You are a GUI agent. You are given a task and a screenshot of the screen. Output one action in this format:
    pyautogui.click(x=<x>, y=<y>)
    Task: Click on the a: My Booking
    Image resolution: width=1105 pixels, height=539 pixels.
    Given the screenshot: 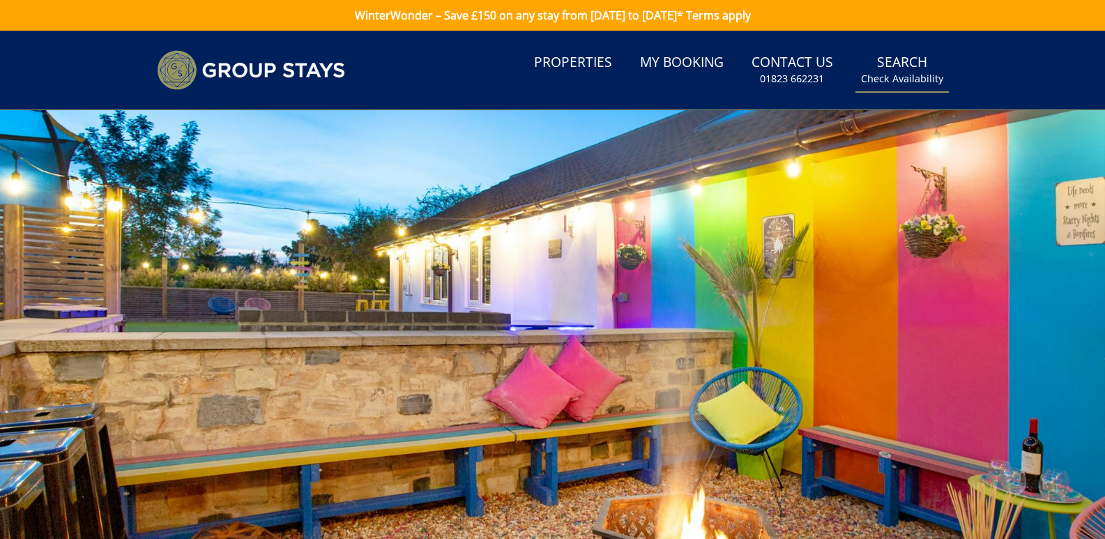 What is the action you would take?
    pyautogui.click(x=682, y=63)
    